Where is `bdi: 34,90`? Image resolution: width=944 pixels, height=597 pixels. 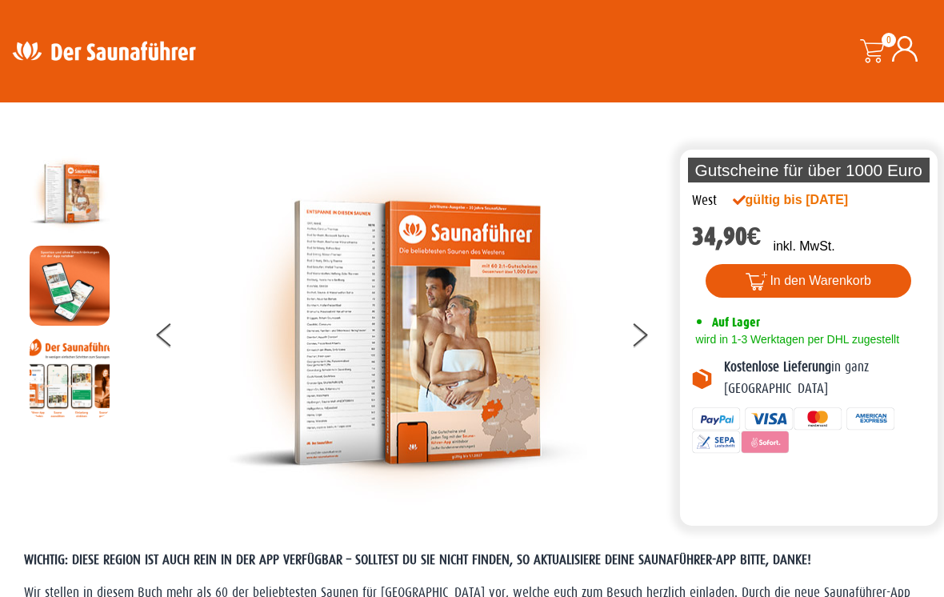
bdi: 34,90 is located at coordinates (727, 236).